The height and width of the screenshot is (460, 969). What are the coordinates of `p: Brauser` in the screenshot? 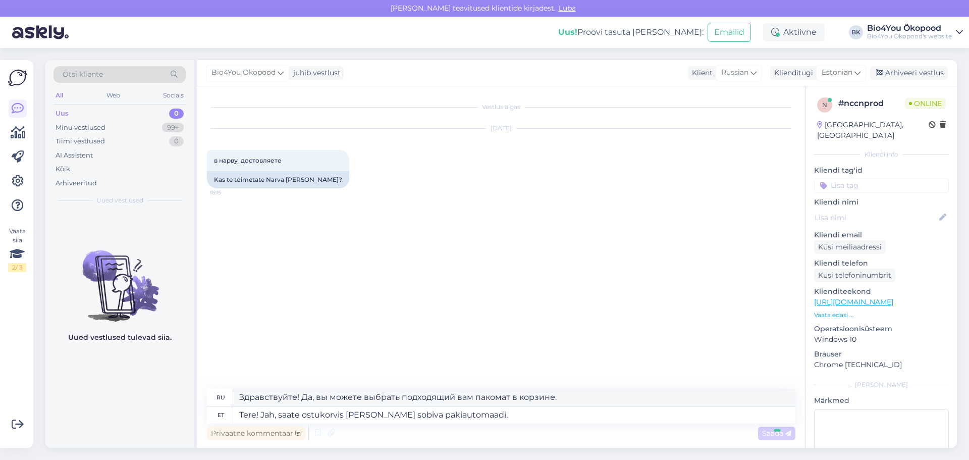 It's located at (881, 354).